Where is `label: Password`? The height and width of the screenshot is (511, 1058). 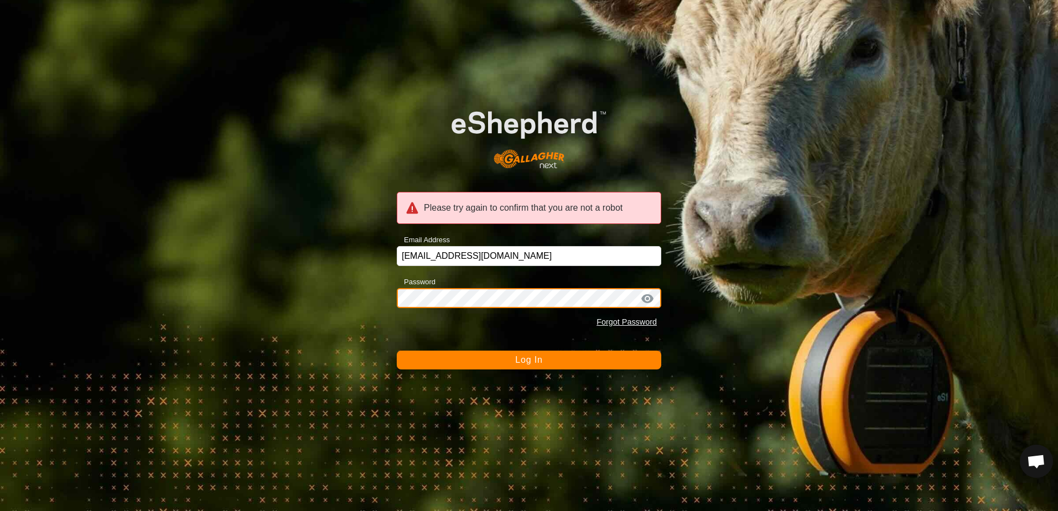 label: Password is located at coordinates (416, 282).